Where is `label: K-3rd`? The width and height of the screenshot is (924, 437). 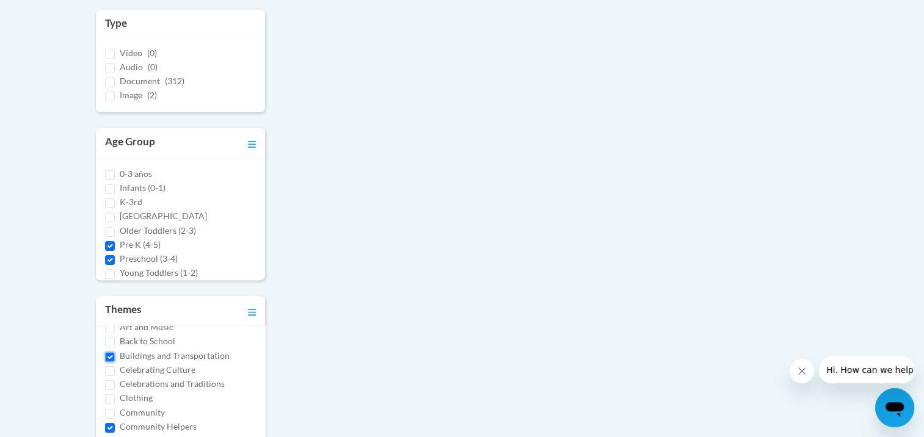 label: K-3rd is located at coordinates (131, 202).